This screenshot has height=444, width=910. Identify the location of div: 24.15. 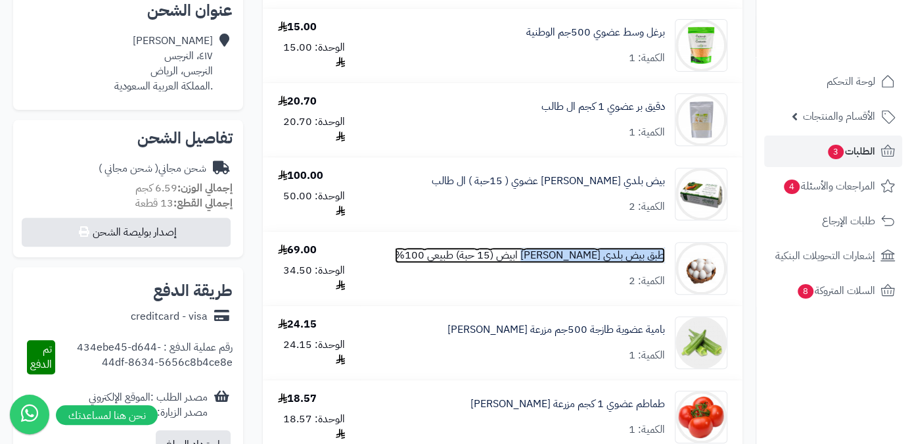
(297, 324).